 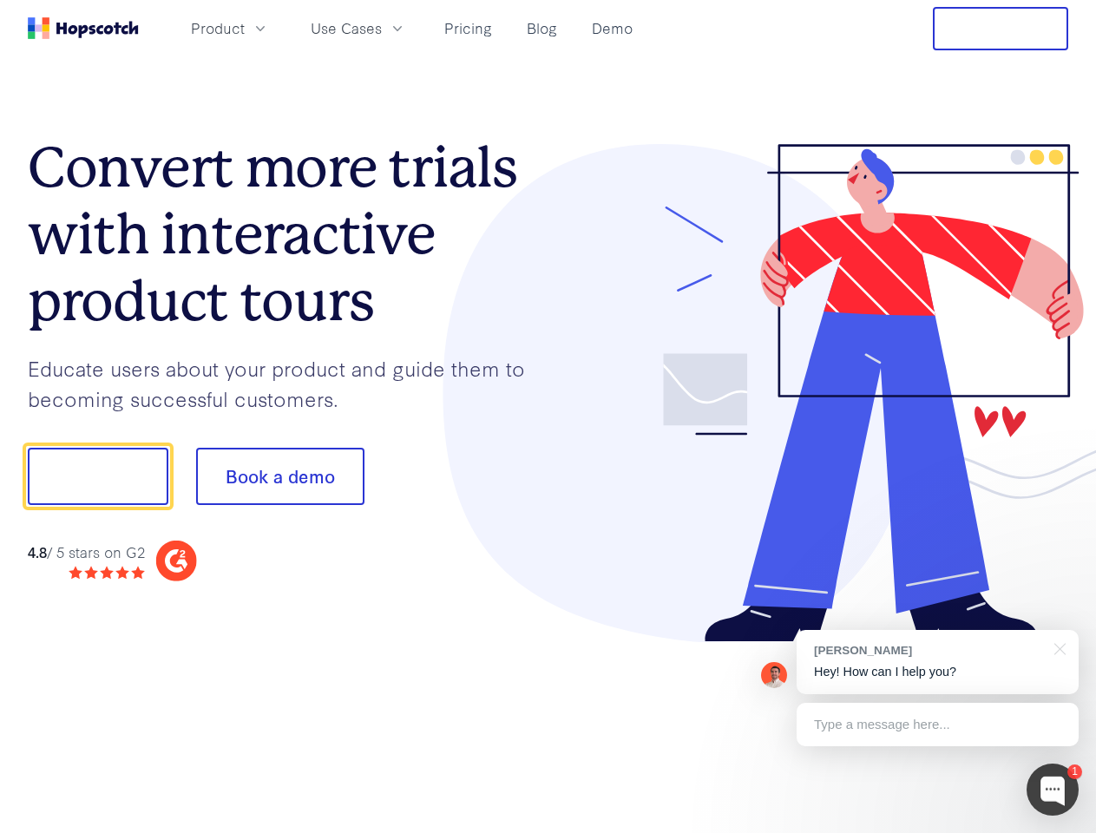 What do you see at coordinates (774, 675) in the screenshot?
I see `img: Mark Spera` at bounding box center [774, 675].